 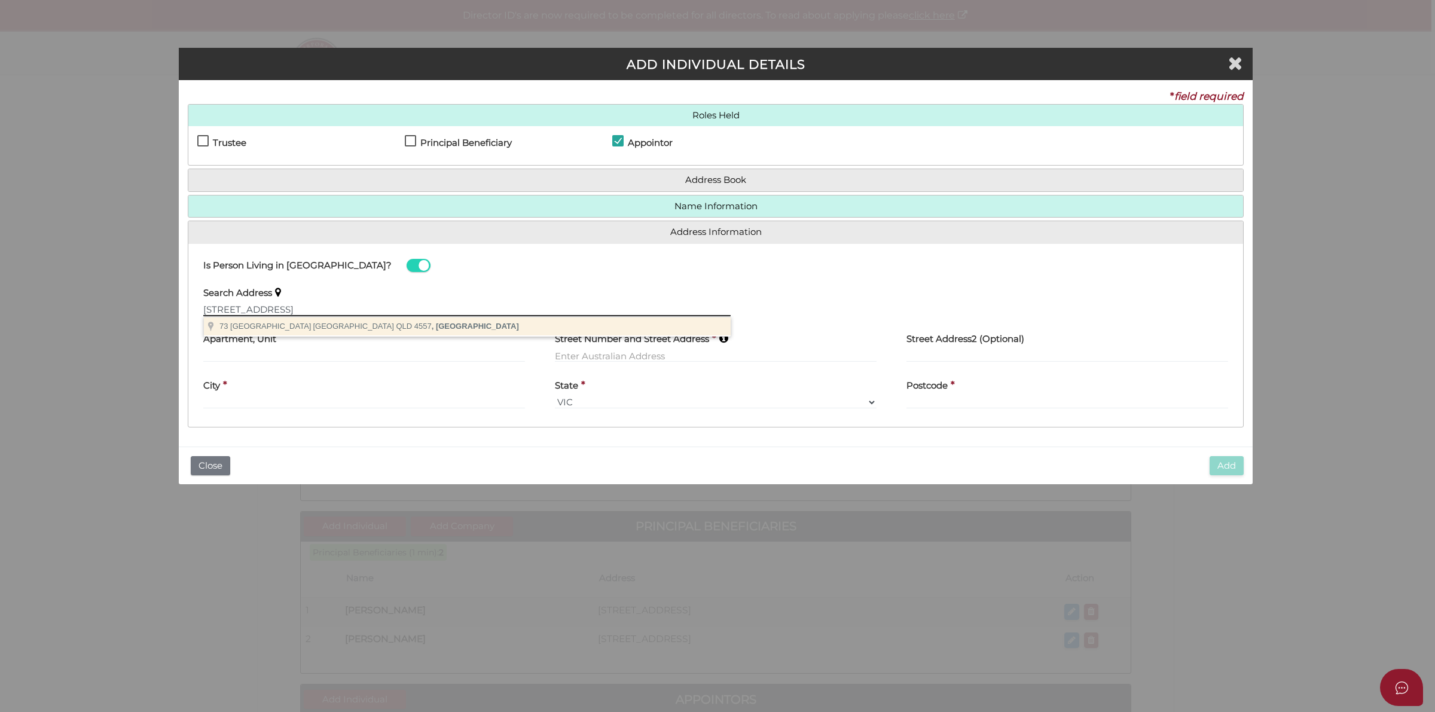 What do you see at coordinates (467, 310) in the screenshot?
I see `input: Enter Address` at bounding box center [467, 310].